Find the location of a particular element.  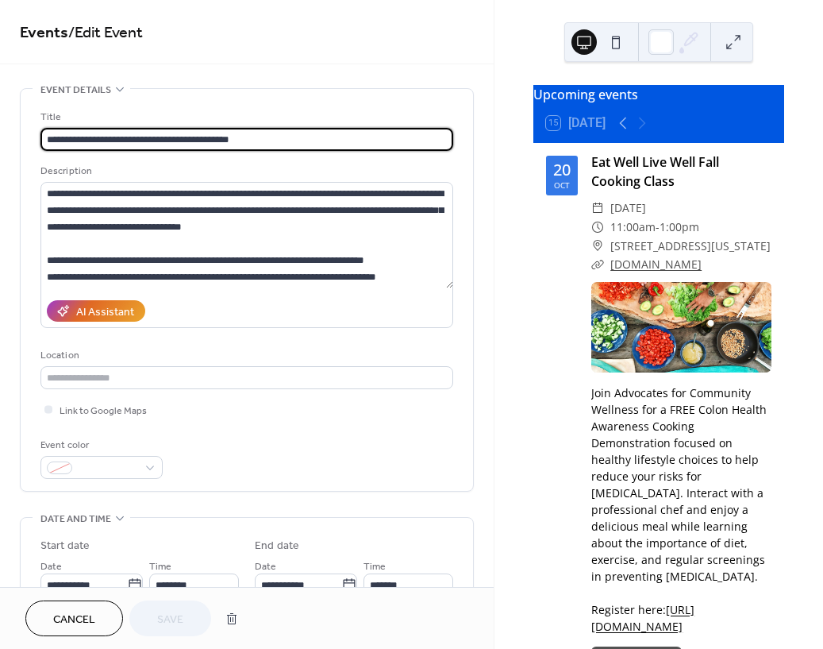

div: Upcoming events is located at coordinates (659, 94).